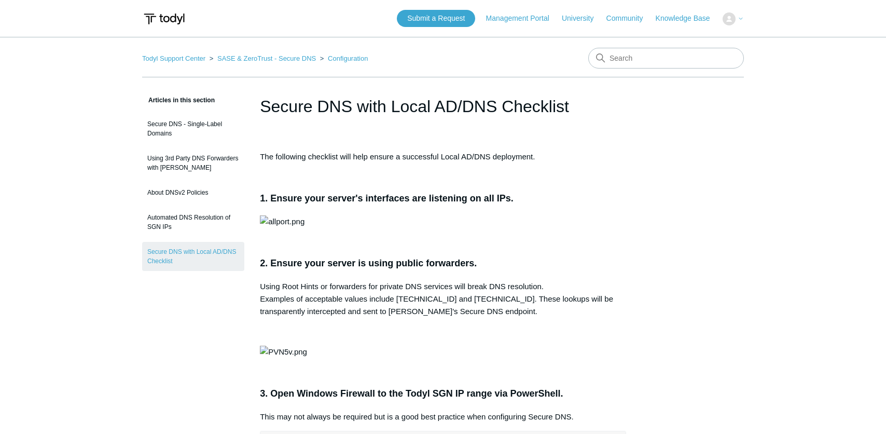 The width and height of the screenshot is (886, 434). I want to click on li: SASE & ZeroTrust - Secure DNS, so click(263, 58).